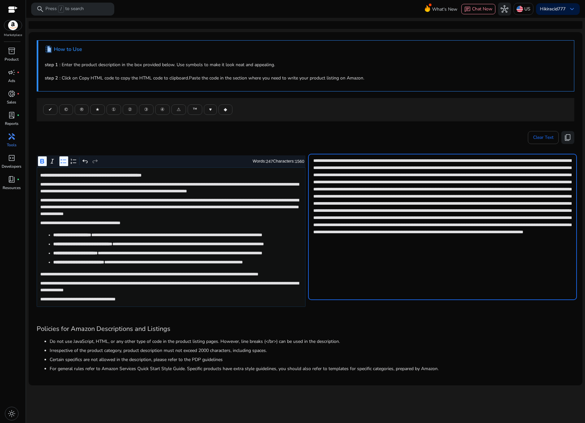 The image size is (585, 423). What do you see at coordinates (12, 137) in the screenshot?
I see `span: handyman` at bounding box center [12, 137].